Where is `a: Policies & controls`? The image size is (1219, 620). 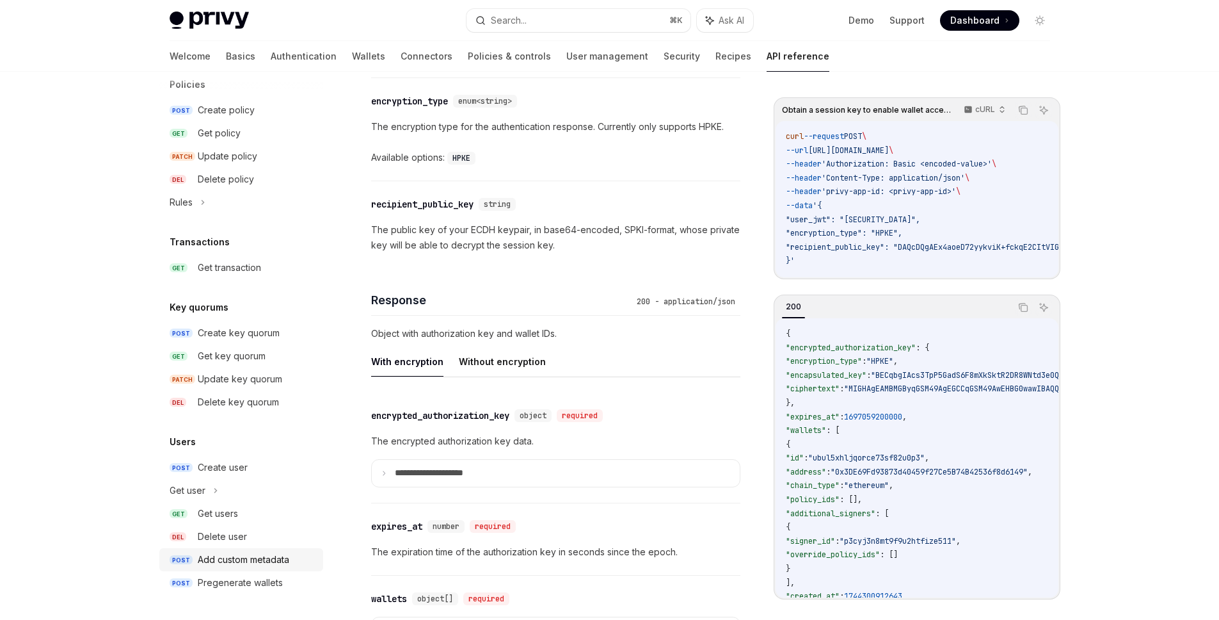
a: Policies & controls is located at coordinates (509, 56).